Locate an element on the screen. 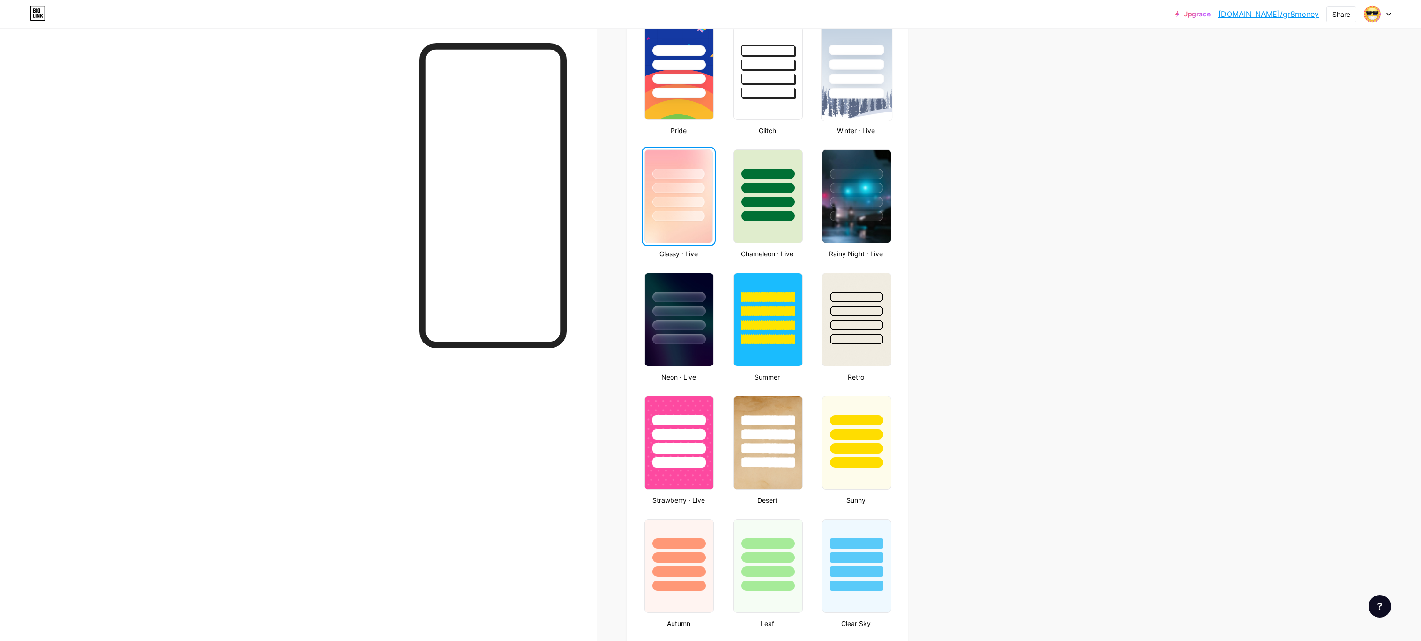 The width and height of the screenshot is (1421, 641). div: Chameleon · Live is located at coordinates (767, 253).